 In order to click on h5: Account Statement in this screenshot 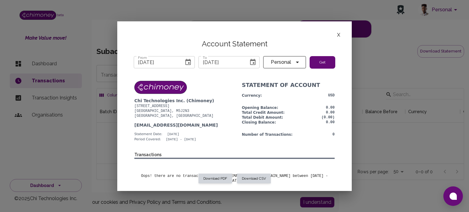, I will do `click(234, 44)`.